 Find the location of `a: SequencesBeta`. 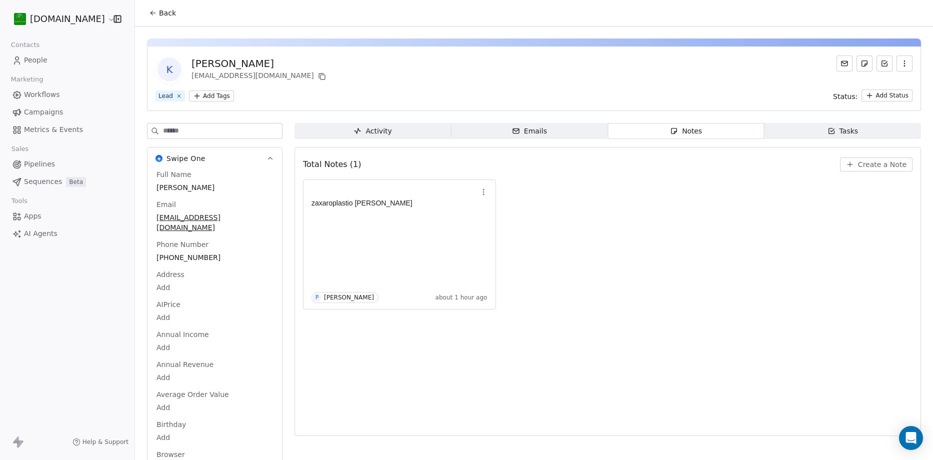

a: SequencesBeta is located at coordinates (67, 181).